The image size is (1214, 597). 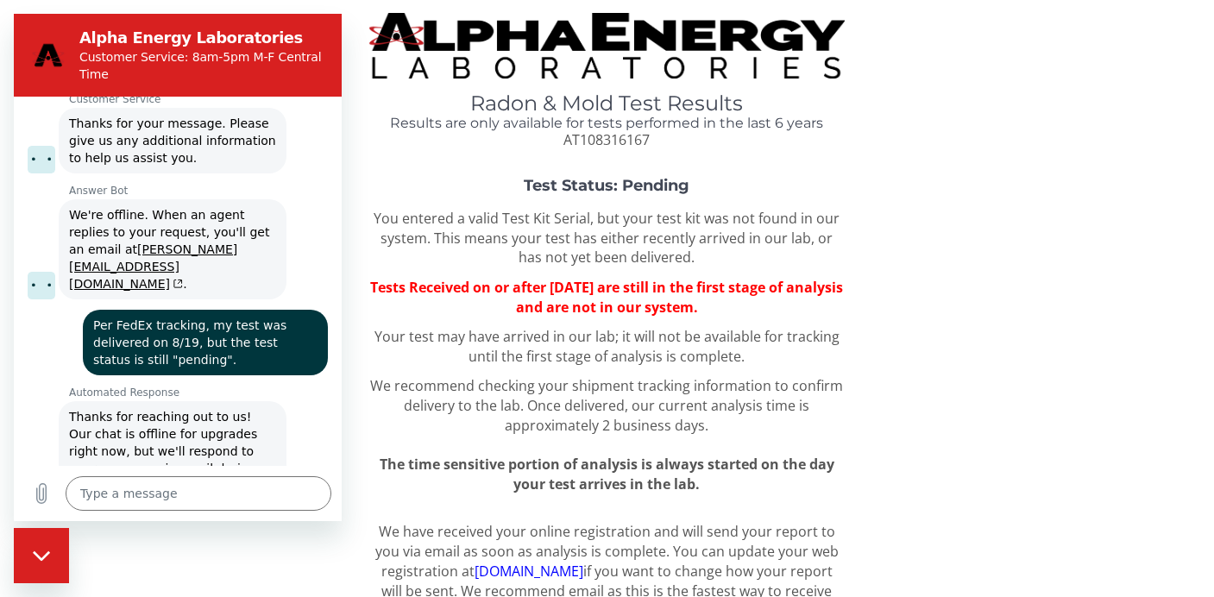 I want to click on h1: Radon & Mold Test Results, so click(x=607, y=104).